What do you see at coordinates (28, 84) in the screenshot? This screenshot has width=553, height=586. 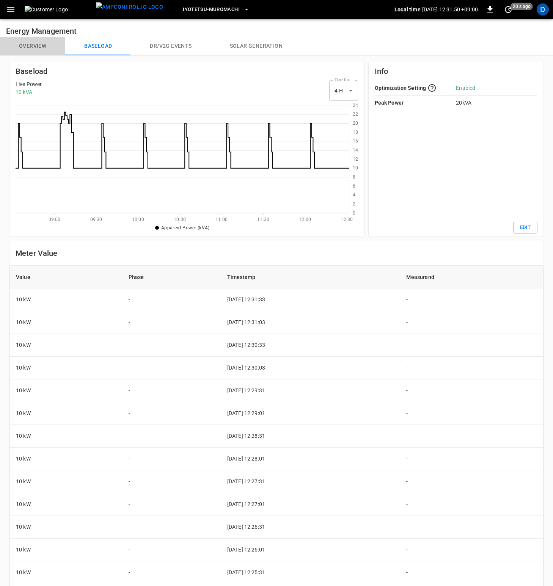 I see `p: Live Power` at bounding box center [28, 84].